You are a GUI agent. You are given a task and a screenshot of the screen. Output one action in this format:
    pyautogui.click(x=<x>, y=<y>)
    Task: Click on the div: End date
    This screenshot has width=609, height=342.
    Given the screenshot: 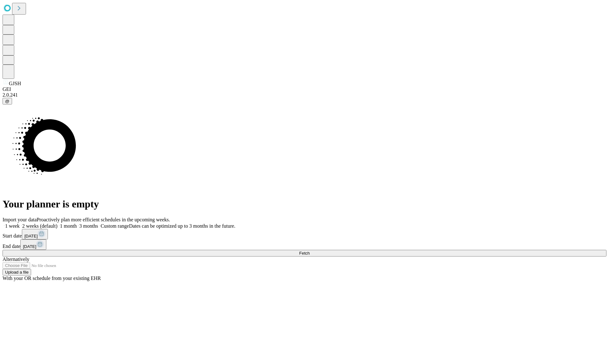 What is the action you would take?
    pyautogui.click(x=304, y=245)
    